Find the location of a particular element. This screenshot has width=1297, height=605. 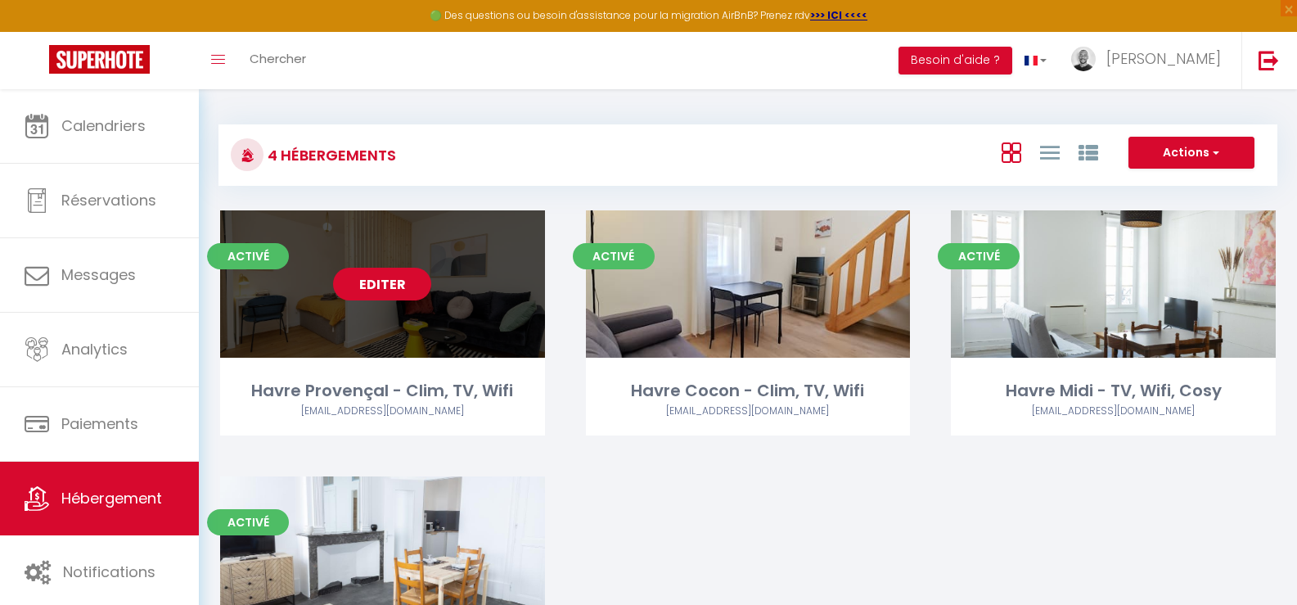

button: Besoin d'aide ? is located at coordinates (955, 61).